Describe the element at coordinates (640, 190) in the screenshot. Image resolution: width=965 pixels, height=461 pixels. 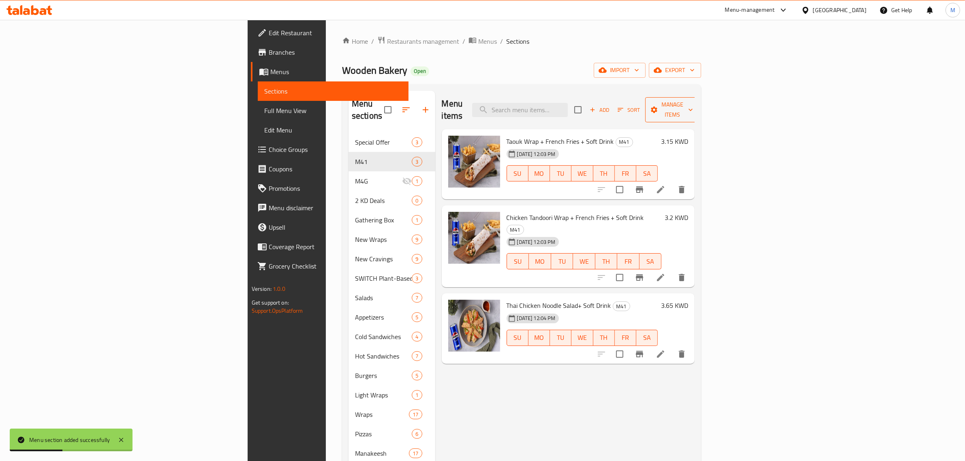
I see `button: Branch-specific-item` at that location.